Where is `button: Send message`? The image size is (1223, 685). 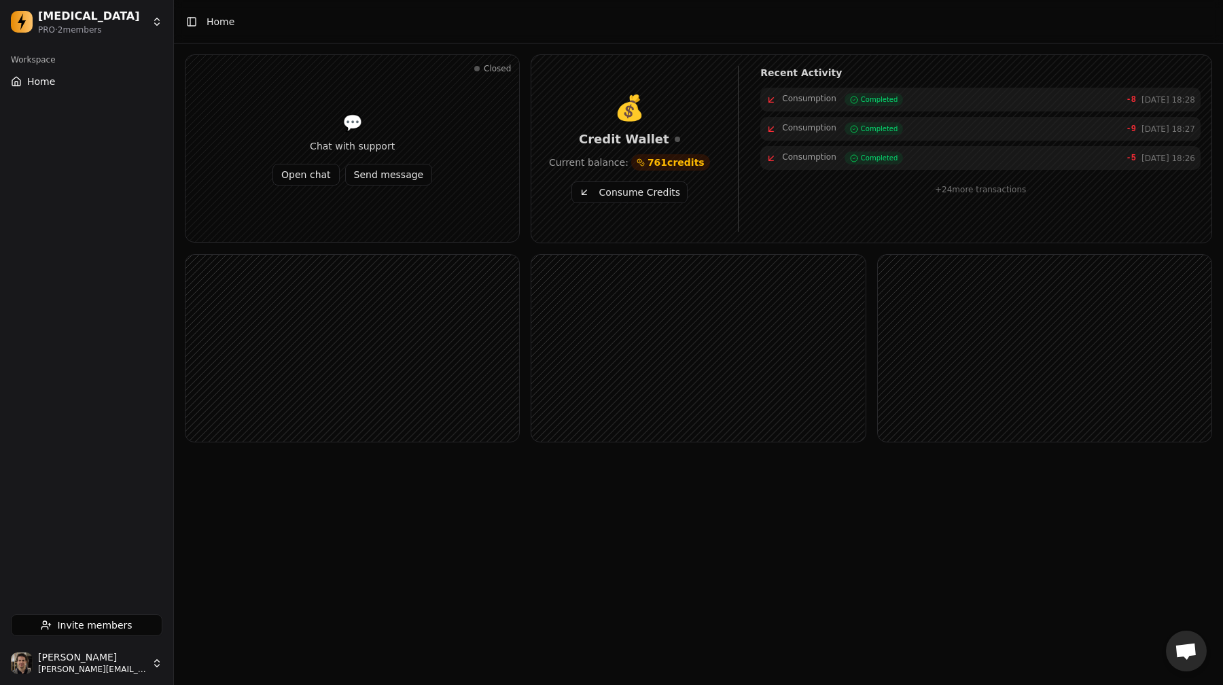
button: Send message is located at coordinates (389, 175).